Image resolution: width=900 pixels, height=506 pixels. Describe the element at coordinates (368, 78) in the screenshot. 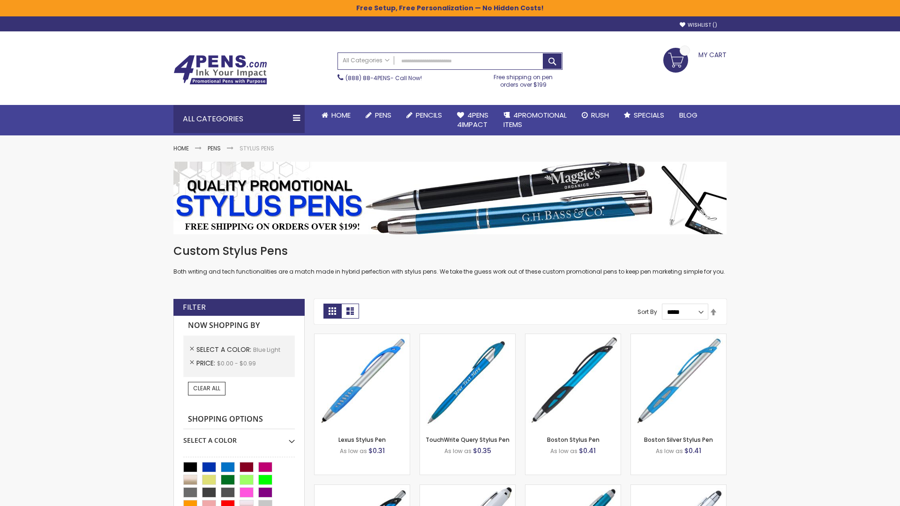

I see `a: (888) 88-4PENS` at that location.